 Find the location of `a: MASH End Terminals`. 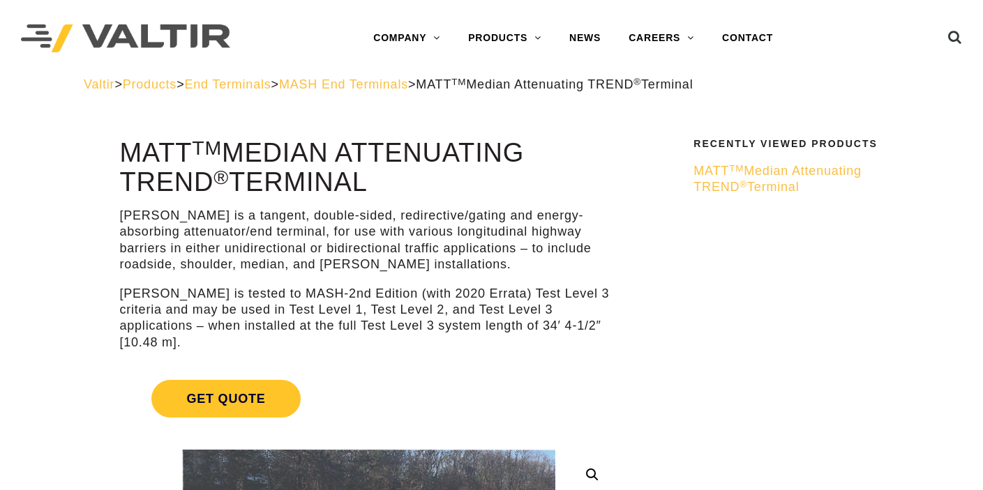

a: MASH End Terminals is located at coordinates (343, 84).